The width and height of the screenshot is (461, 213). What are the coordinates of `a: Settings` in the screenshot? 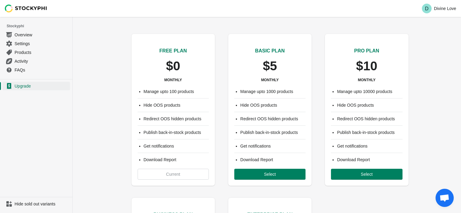 It's located at (36, 43).